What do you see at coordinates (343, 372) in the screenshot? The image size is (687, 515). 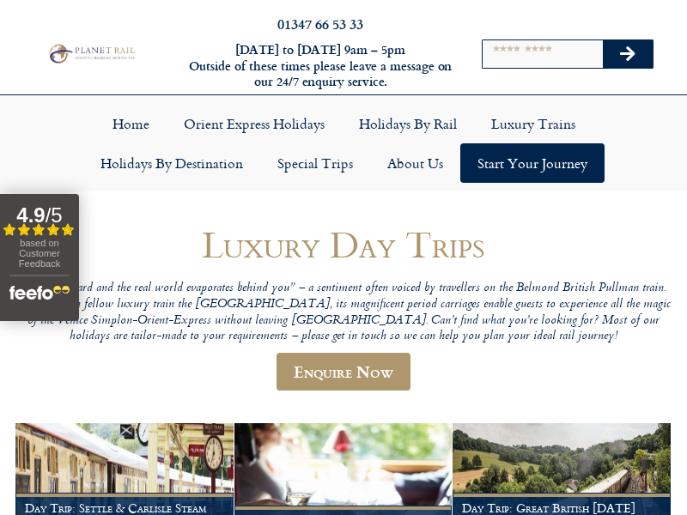 I see `a: Enquire Now` at bounding box center [343, 372].